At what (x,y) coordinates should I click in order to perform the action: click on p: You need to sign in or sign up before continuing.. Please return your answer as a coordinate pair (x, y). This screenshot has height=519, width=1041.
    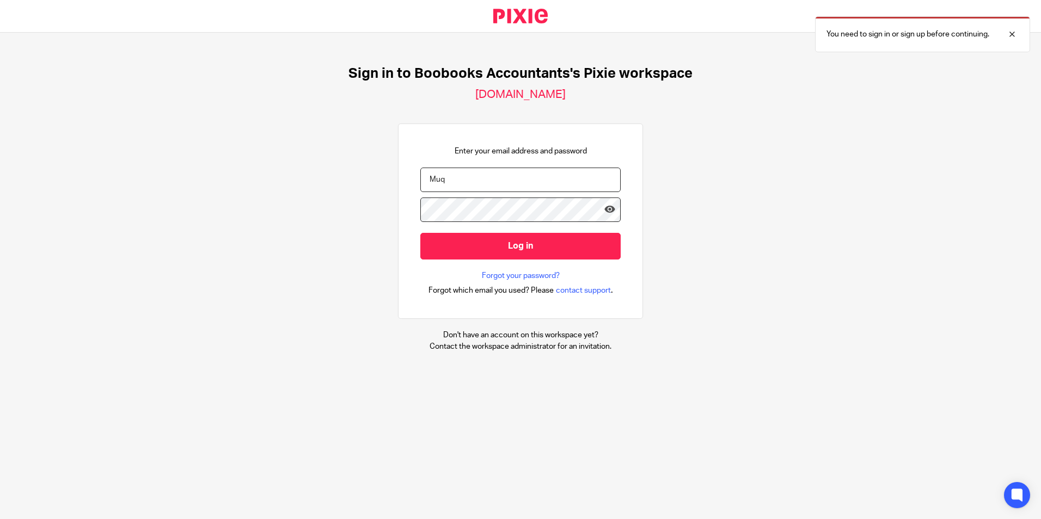
    Looking at the image, I should click on (907, 34).